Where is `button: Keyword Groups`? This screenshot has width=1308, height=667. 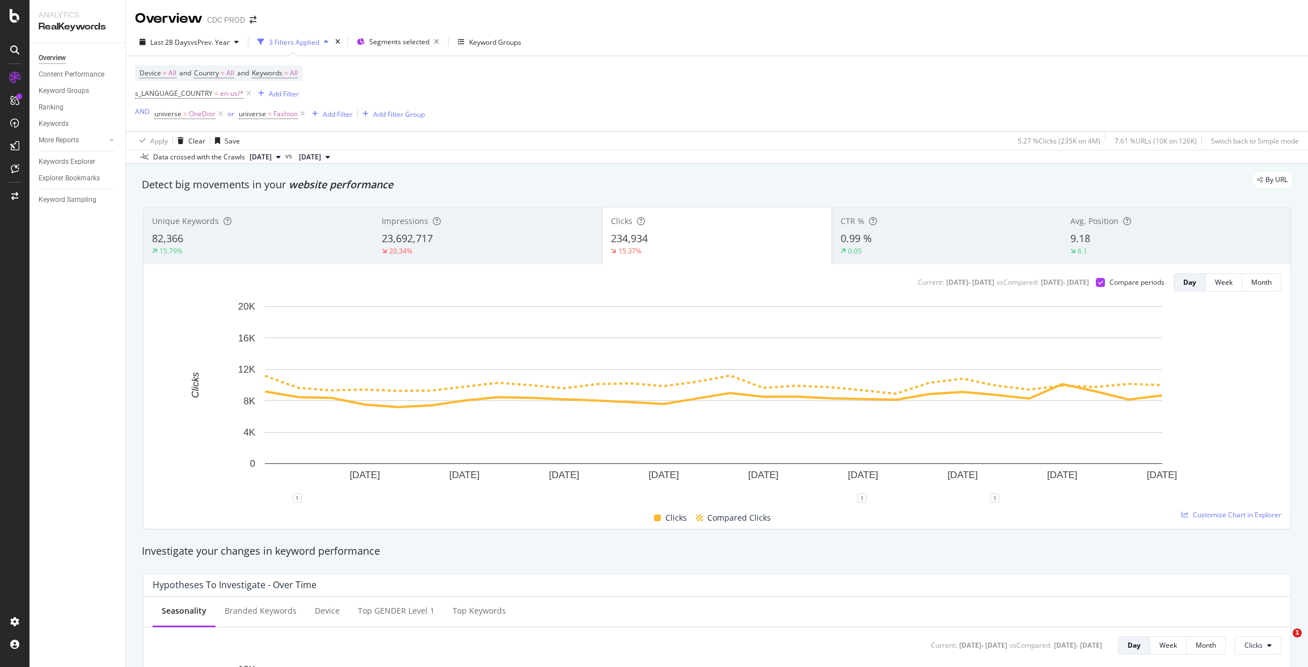 button: Keyword Groups is located at coordinates (489, 42).